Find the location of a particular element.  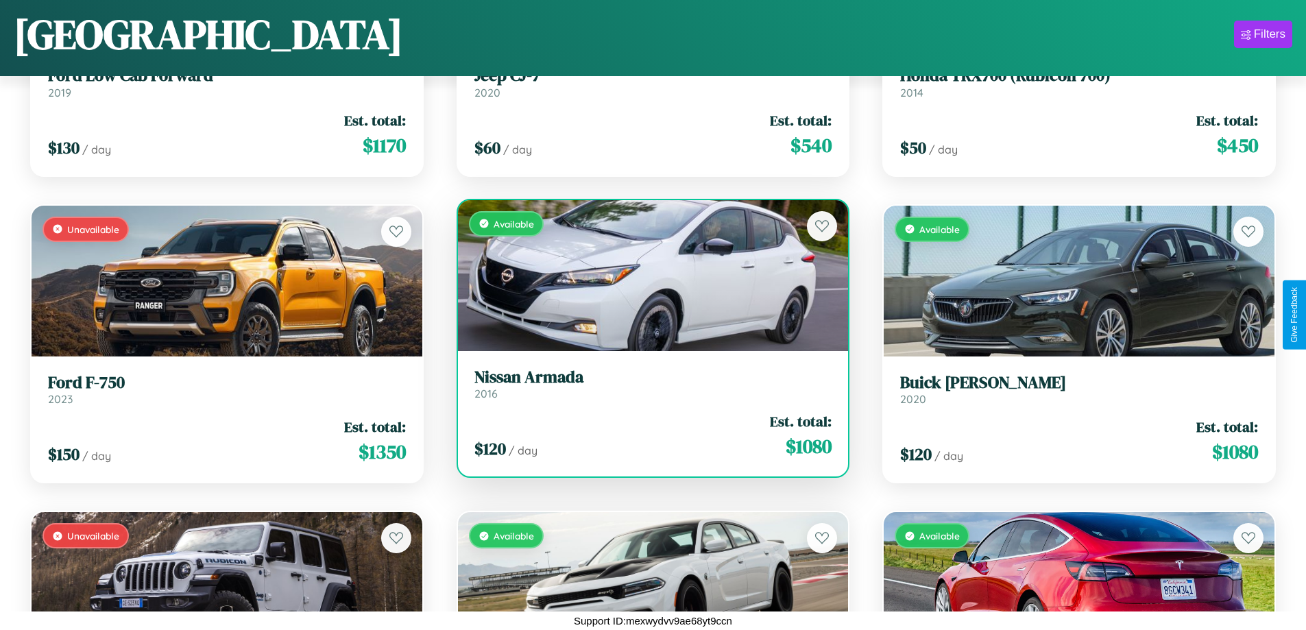

button: Filters is located at coordinates (1262, 34).